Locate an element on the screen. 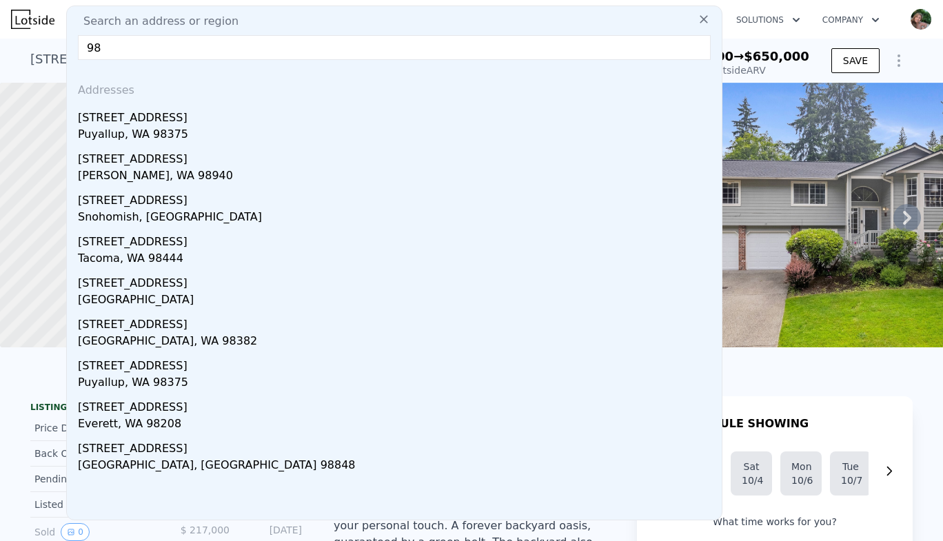  button: Show Options is located at coordinates (899, 61).